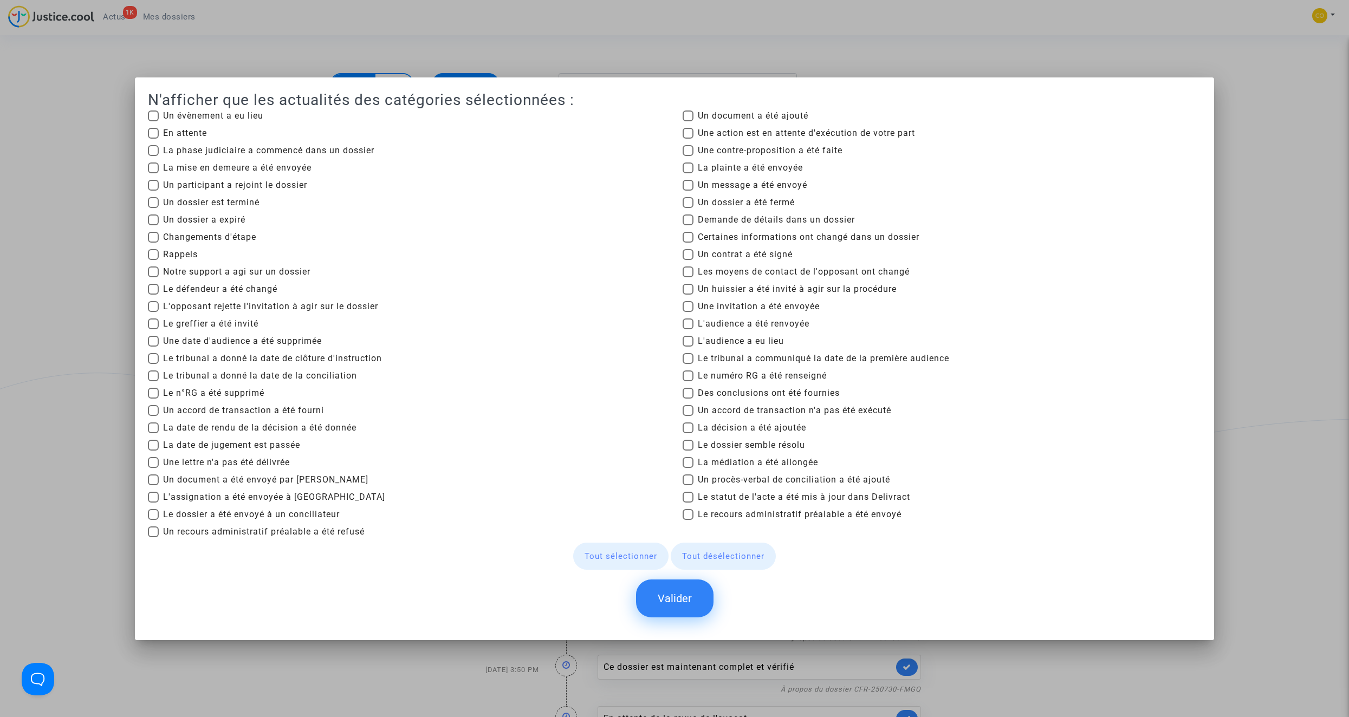  I want to click on span: Une invitation a été envoyée, so click(758, 307).